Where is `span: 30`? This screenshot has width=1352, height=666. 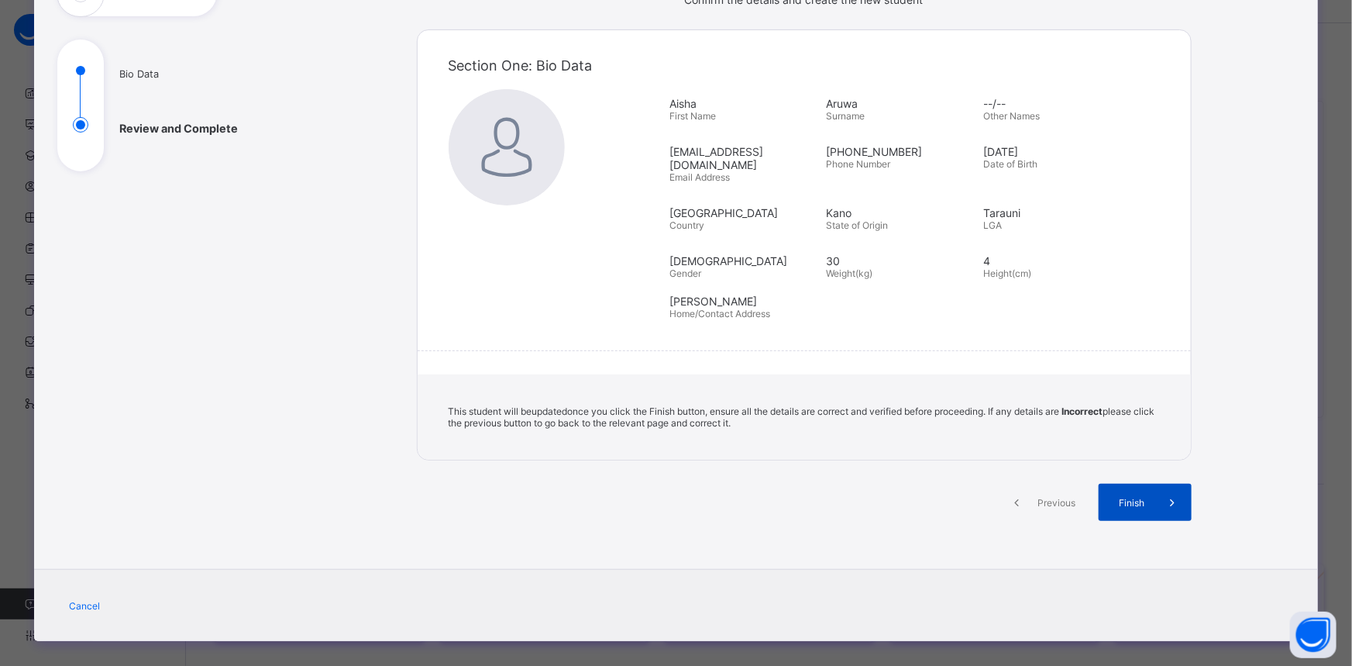
span: 30 is located at coordinates (901, 260).